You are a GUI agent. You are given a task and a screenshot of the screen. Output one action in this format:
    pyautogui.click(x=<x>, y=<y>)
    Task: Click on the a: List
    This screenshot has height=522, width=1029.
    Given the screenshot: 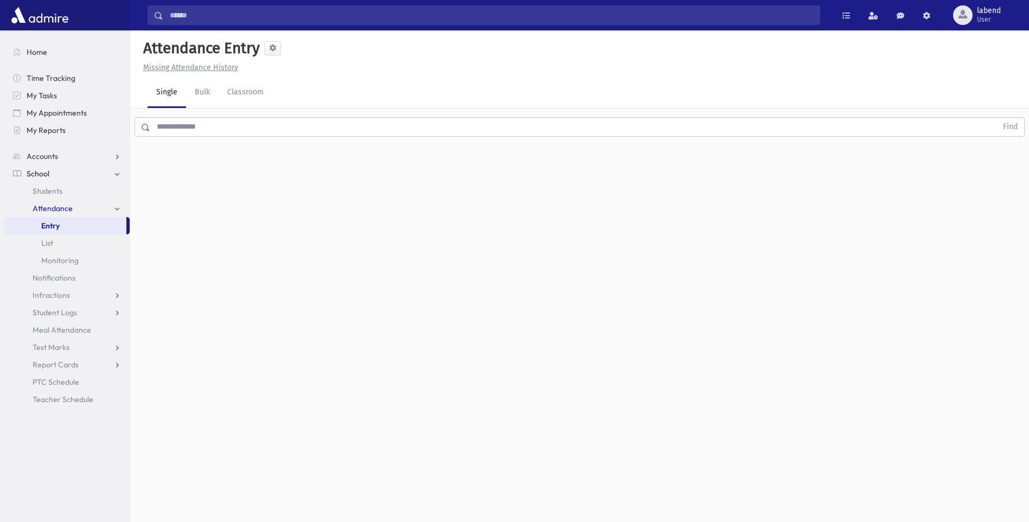 What is the action you would take?
    pyautogui.click(x=67, y=243)
    